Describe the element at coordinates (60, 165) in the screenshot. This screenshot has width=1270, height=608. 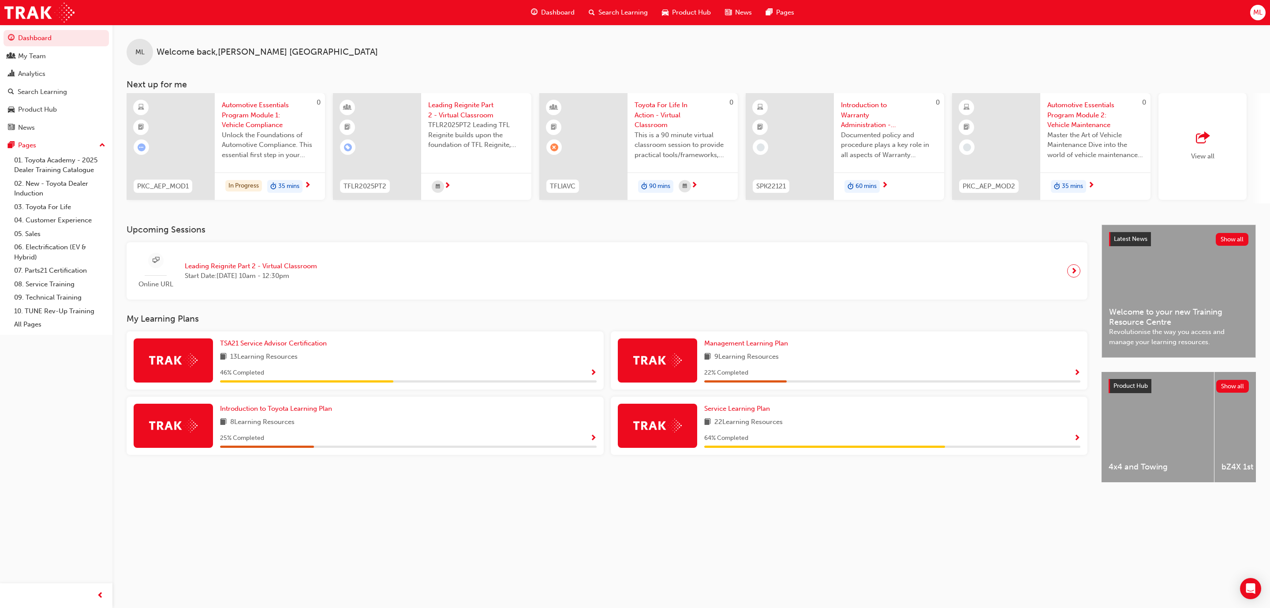
I see `a: 01. Toyota Academy - 2025 Dealer Training Catalogue` at that location.